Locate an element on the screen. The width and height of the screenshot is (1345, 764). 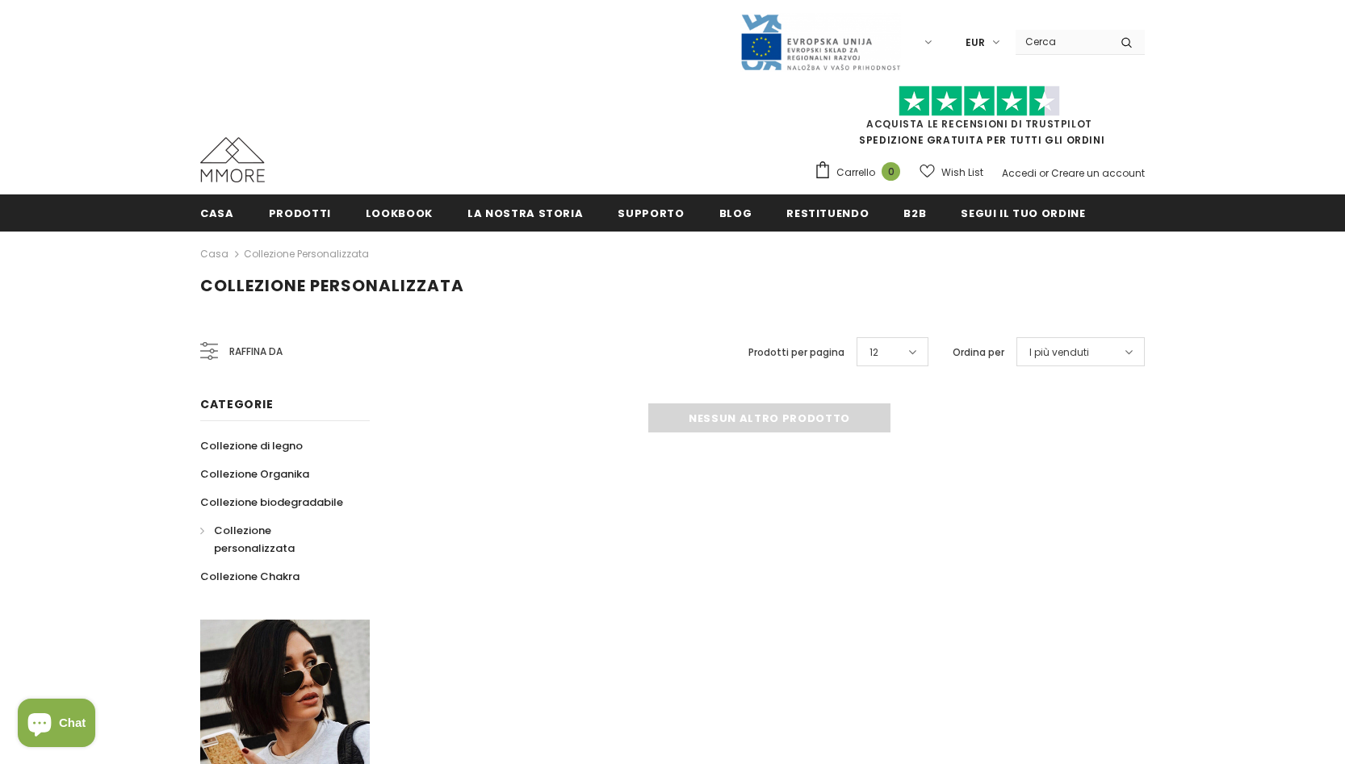
a: B2B is located at coordinates (914, 212).